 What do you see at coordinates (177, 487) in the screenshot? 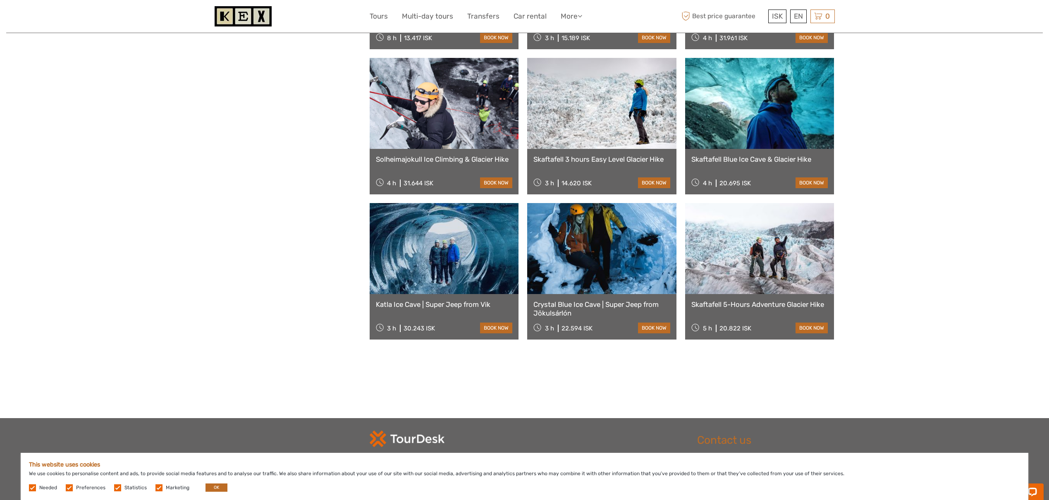
I see `label: Marketing` at bounding box center [177, 487].